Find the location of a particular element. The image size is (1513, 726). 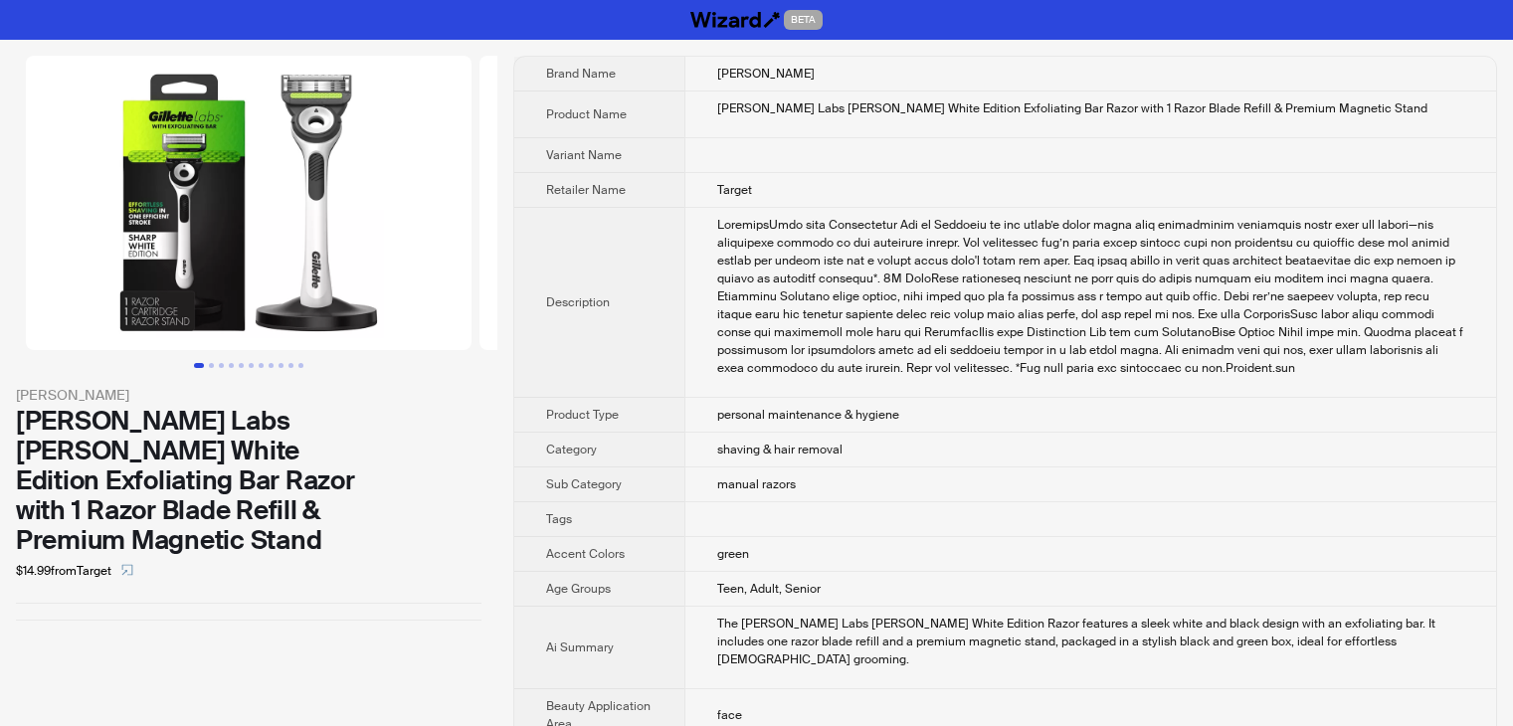

span: Retailer Name is located at coordinates (586, 190).